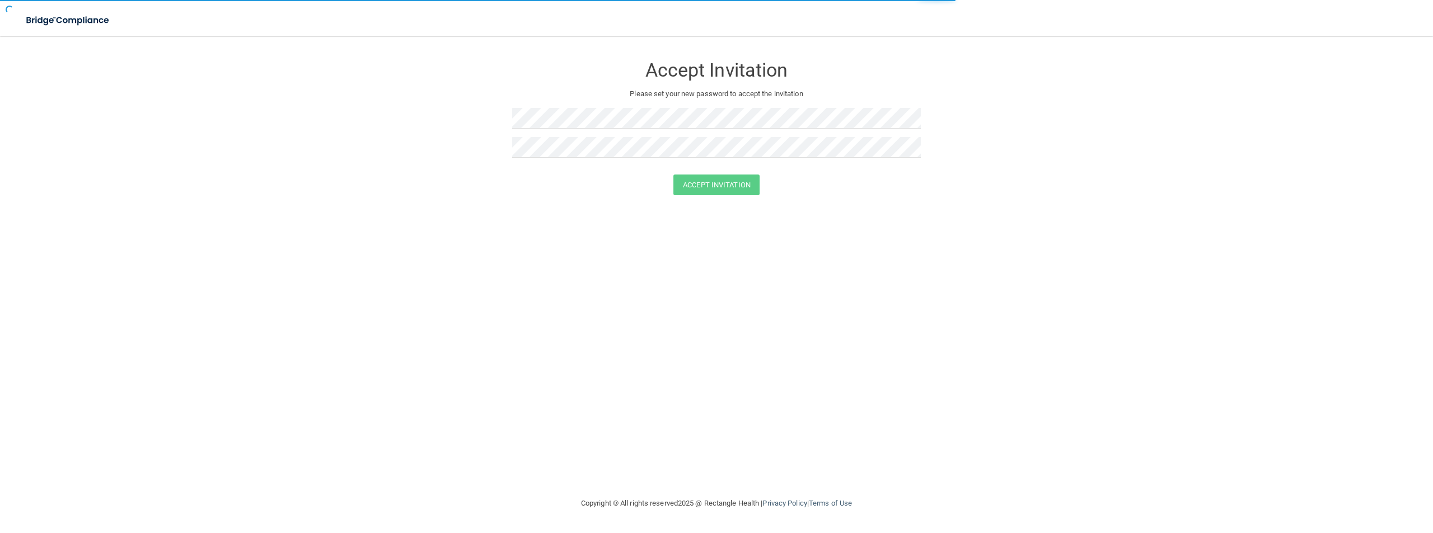 The height and width of the screenshot is (533, 1433). What do you see at coordinates (830, 503) in the screenshot?
I see `a: Terms of Use` at bounding box center [830, 503].